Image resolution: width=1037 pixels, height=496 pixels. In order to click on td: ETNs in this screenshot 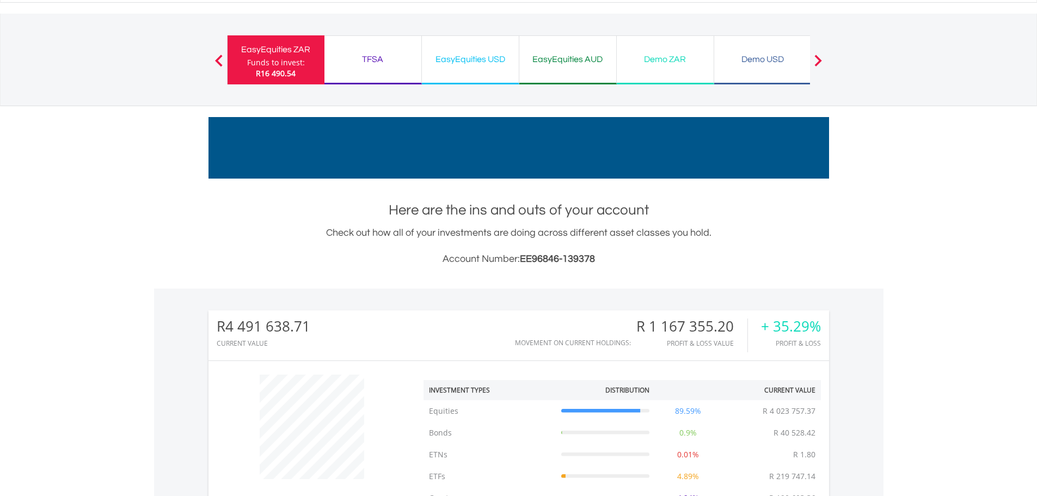, I will do `click(489, 454)`.